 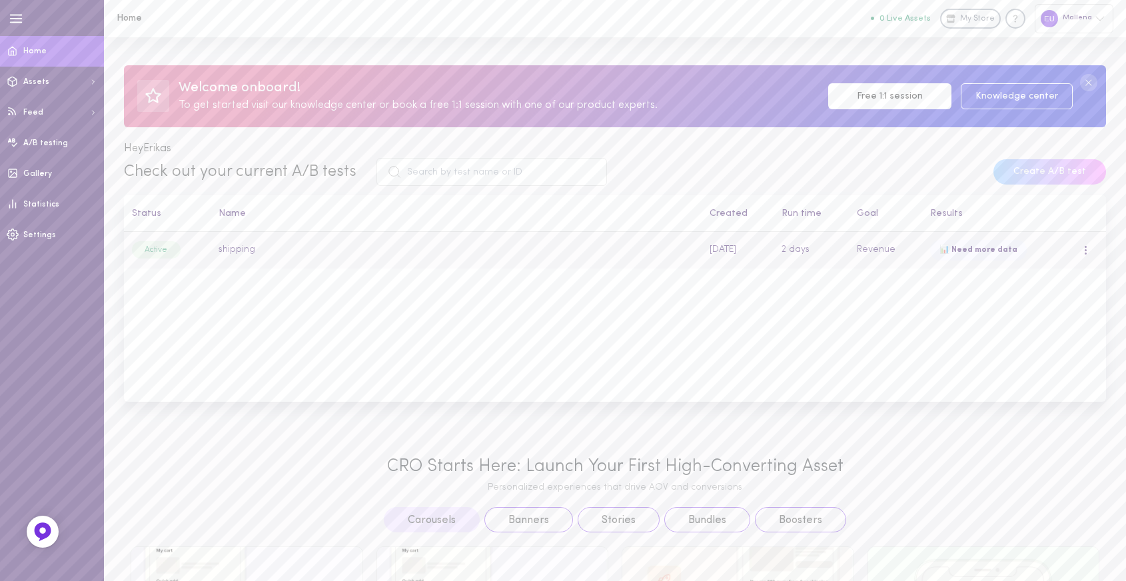 I want to click on input: Search by test name or ID, so click(x=492, y=172).